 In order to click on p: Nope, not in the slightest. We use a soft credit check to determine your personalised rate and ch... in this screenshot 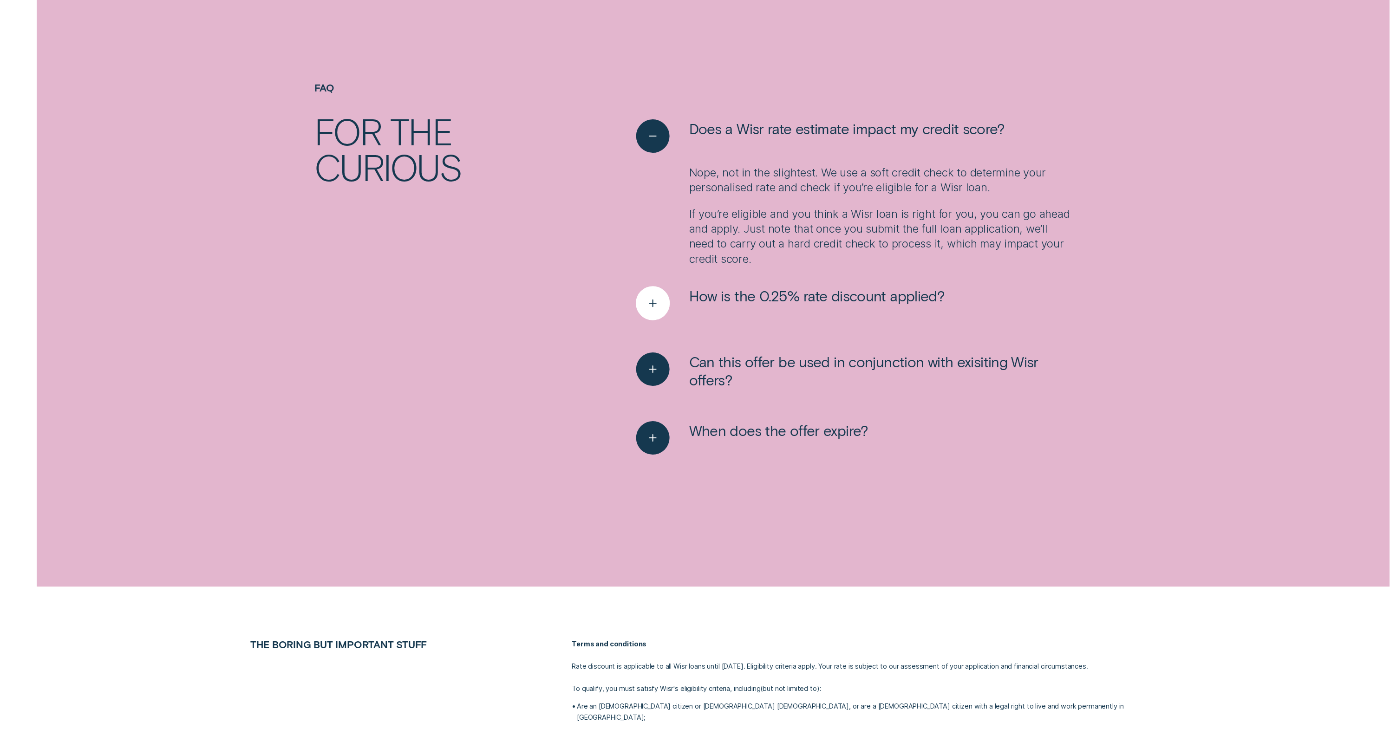, I will do `click(883, 180)`.